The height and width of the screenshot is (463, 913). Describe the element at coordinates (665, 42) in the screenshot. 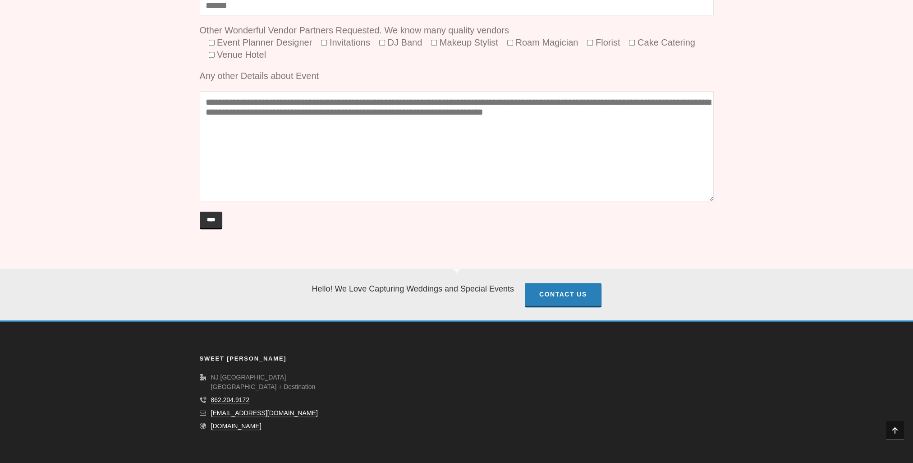

I see `span: Cake Catering` at that location.